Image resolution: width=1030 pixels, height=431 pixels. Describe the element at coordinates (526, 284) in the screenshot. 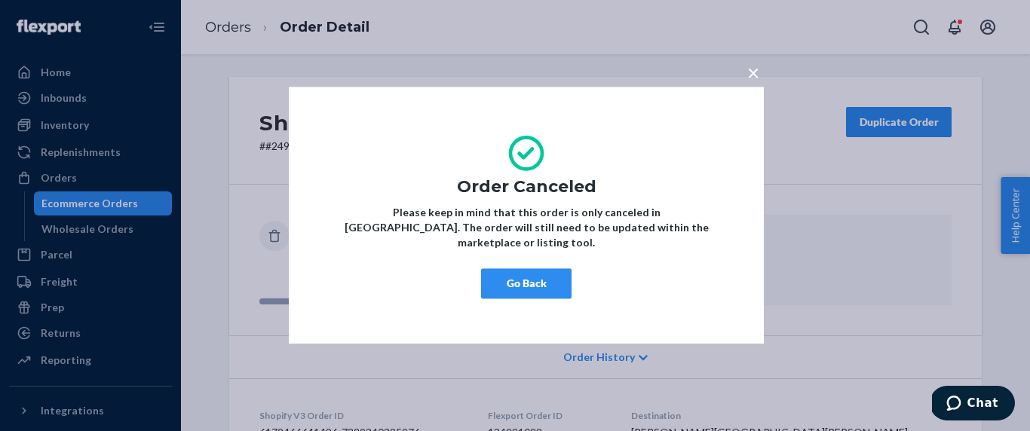

I see `button: Go Back` at that location.